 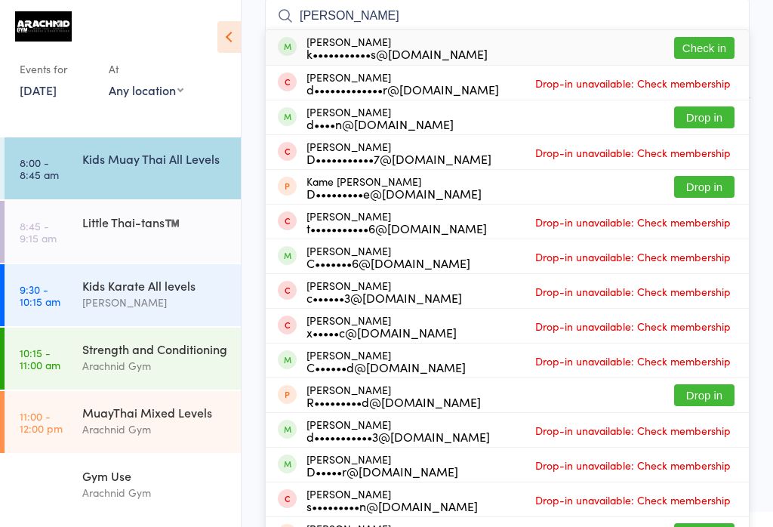 What do you see at coordinates (704, 48) in the screenshot?
I see `button: Check in` at bounding box center [704, 48].